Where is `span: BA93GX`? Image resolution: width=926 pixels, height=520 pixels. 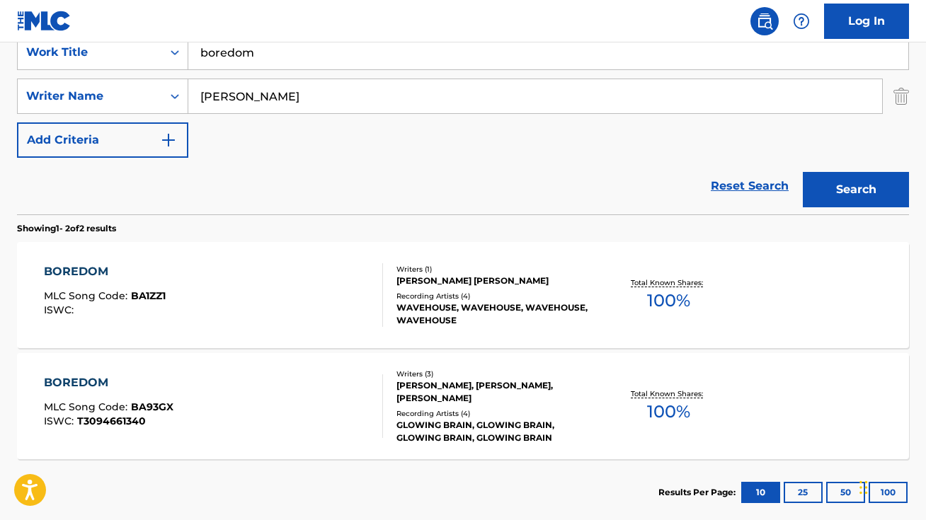
span: BA93GX is located at coordinates (152, 407).